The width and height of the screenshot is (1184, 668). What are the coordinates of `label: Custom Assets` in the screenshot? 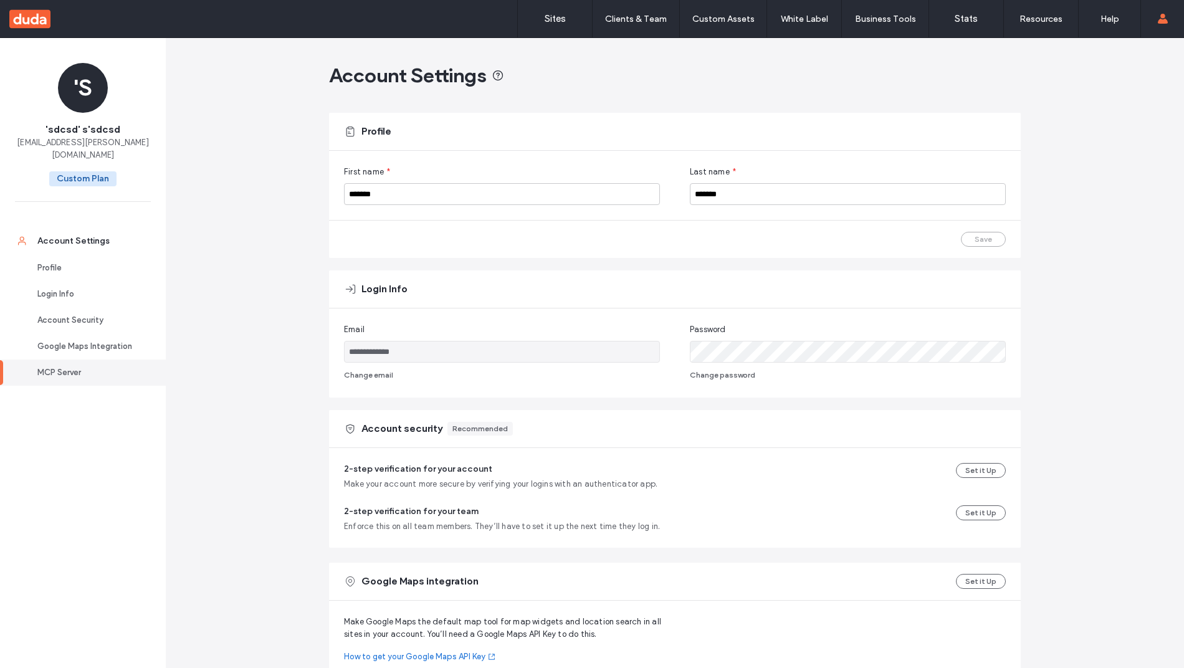 It's located at (723, 19).